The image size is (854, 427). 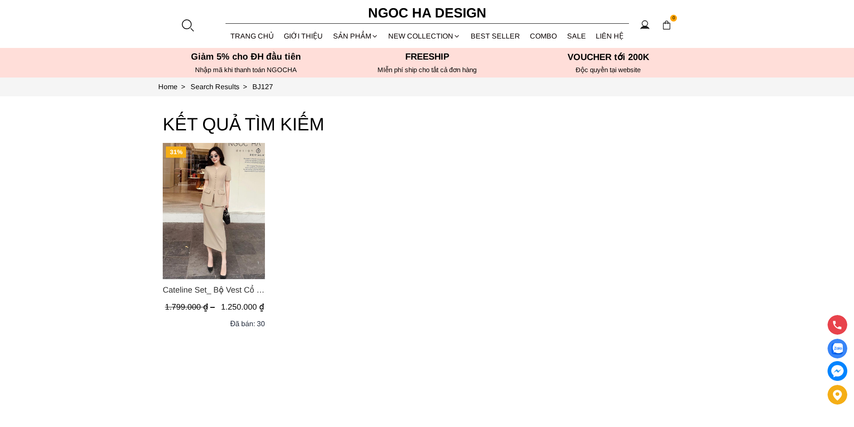 What do you see at coordinates (243, 307) in the screenshot?
I see `span: 1.250.000 ₫` at bounding box center [243, 307].